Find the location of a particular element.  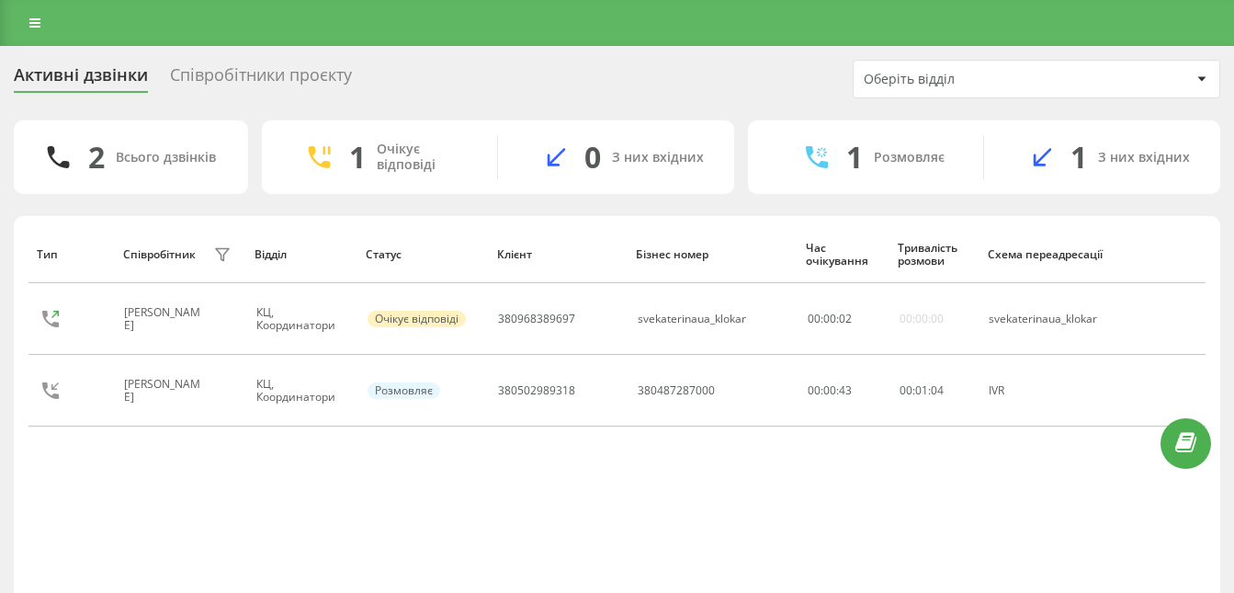

div: 380502989318 is located at coordinates (537, 391).